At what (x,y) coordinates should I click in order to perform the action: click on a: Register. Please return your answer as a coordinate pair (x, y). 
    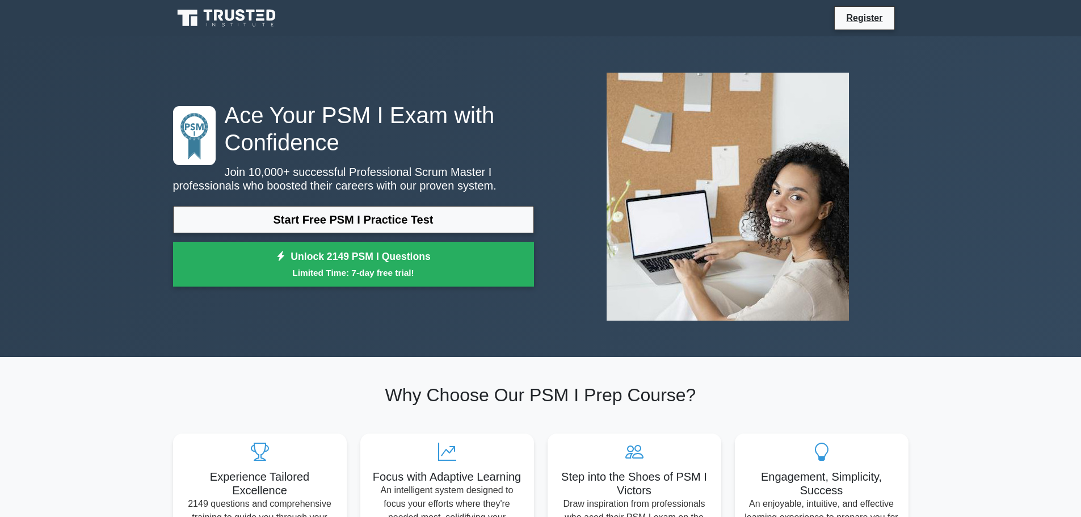
    Looking at the image, I should click on (864, 18).